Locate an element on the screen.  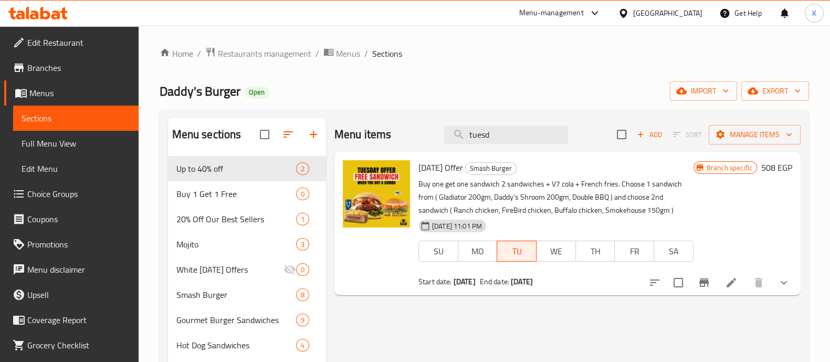
span: Up to 40% off is located at coordinates (236, 169).